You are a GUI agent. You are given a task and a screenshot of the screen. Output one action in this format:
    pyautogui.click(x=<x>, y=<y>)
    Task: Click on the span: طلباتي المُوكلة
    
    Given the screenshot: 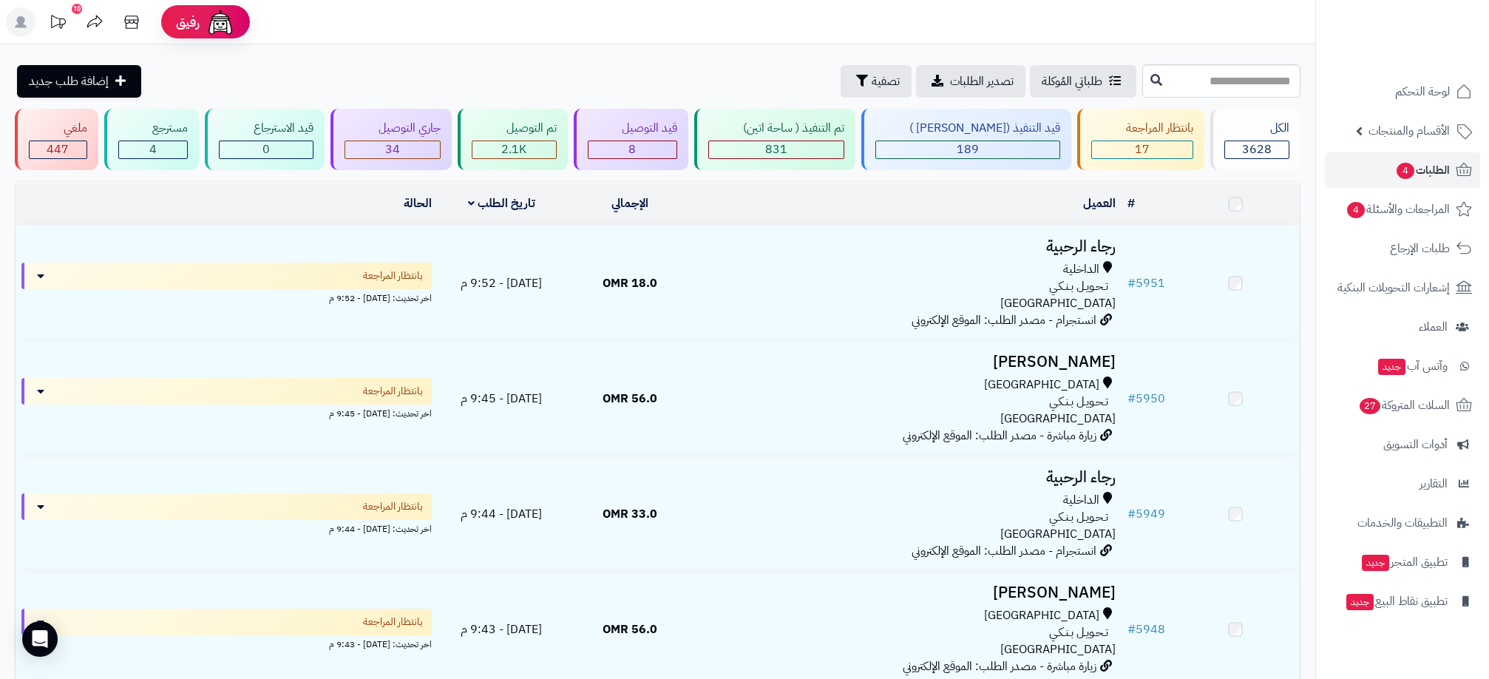 What is the action you would take?
    pyautogui.click(x=1072, y=81)
    